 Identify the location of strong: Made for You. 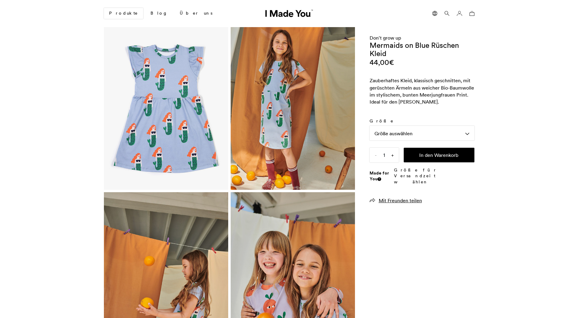
(380, 176).